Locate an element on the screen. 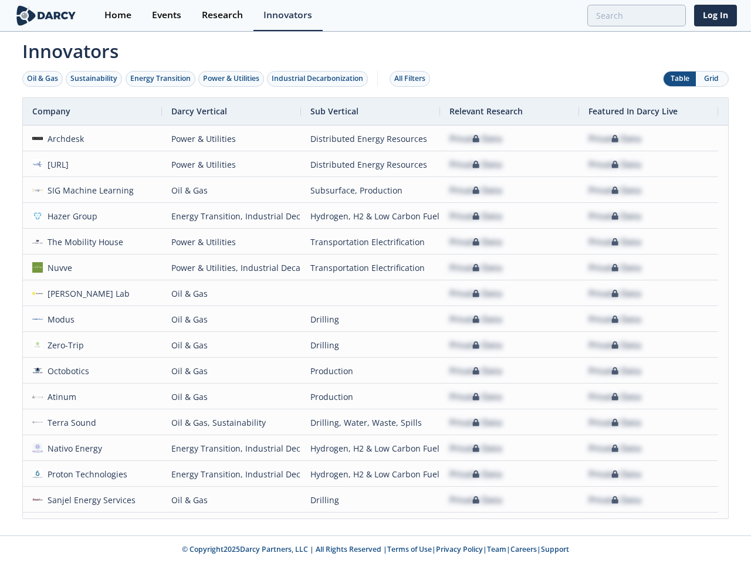 The image size is (751, 563). img: a5afd840-feb6-4328-8c69-739a799e54d1 is located at coordinates (38, 319).